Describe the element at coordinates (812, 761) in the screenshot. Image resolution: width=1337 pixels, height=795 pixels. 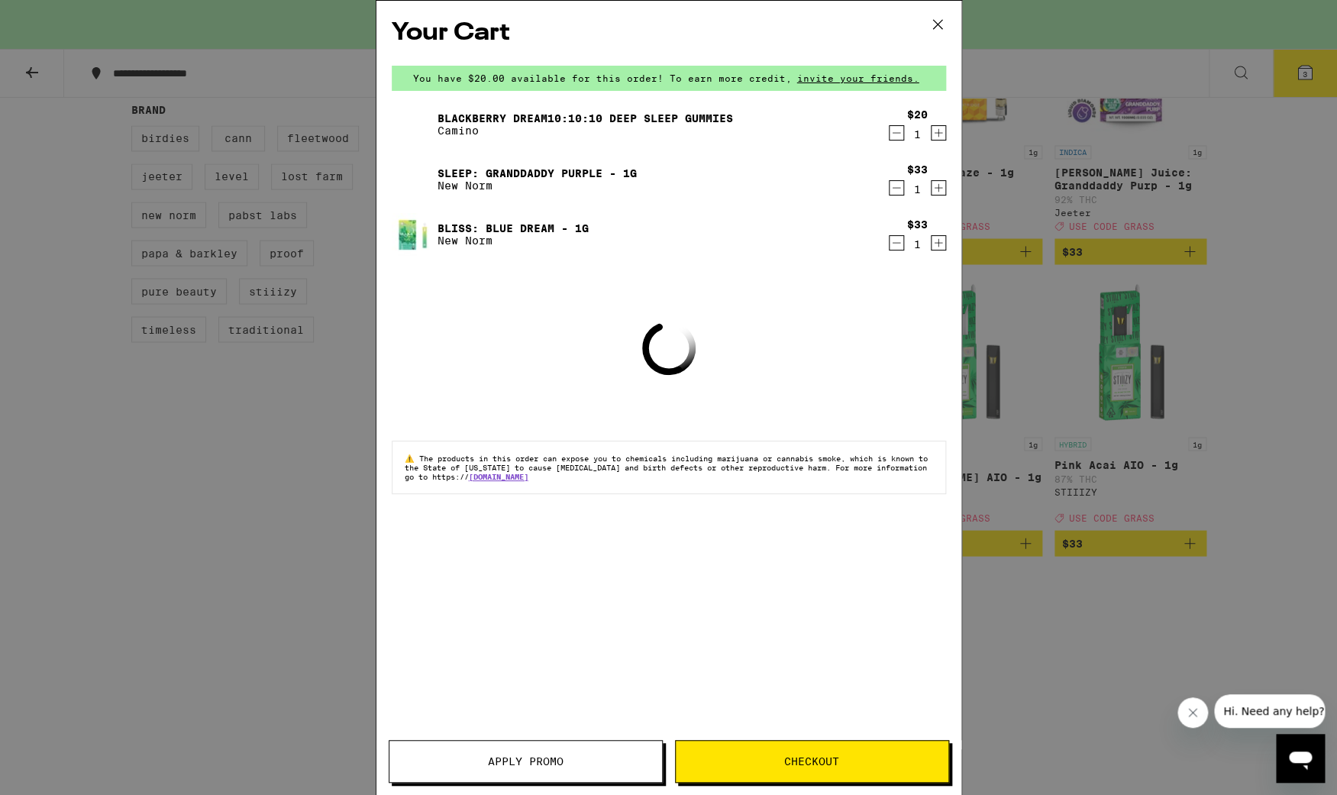
I see `button: Checkout` at that location.